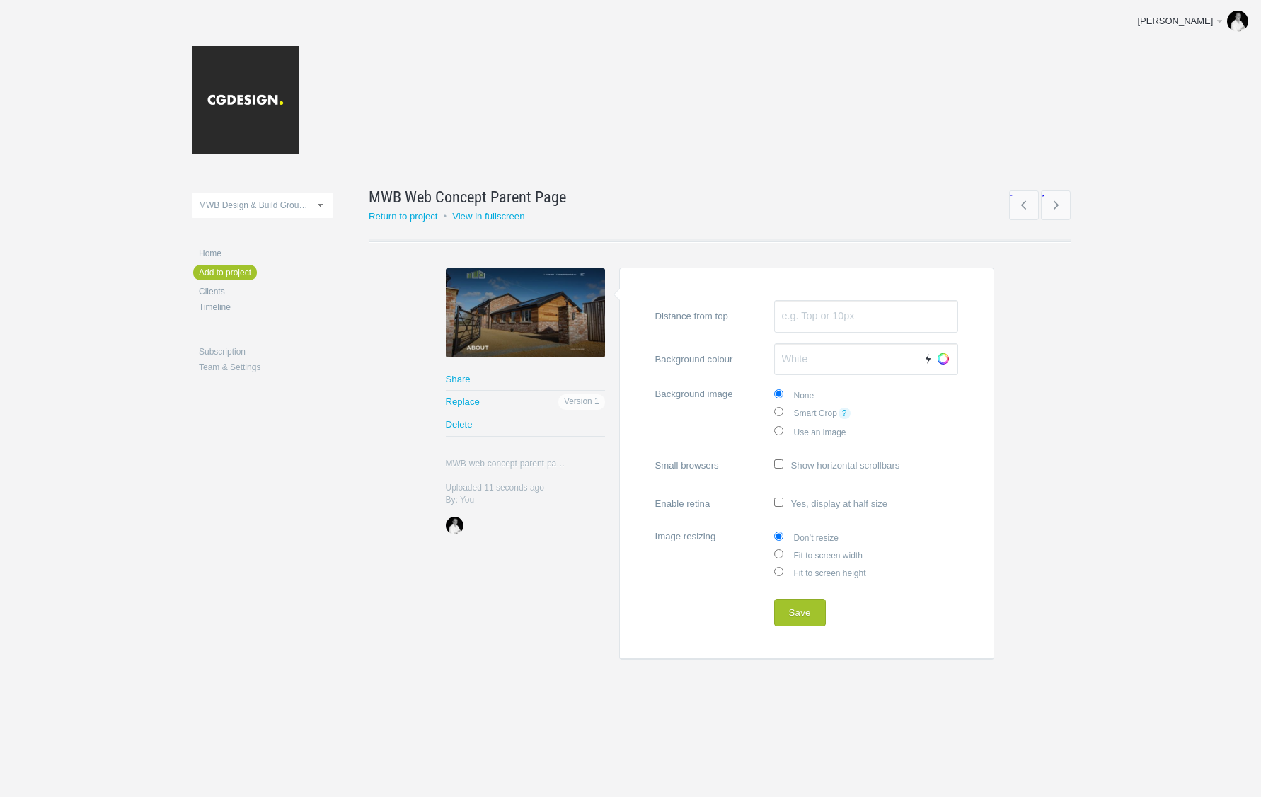 This screenshot has width=1261, height=797. I want to click on a: Share, so click(525, 379).